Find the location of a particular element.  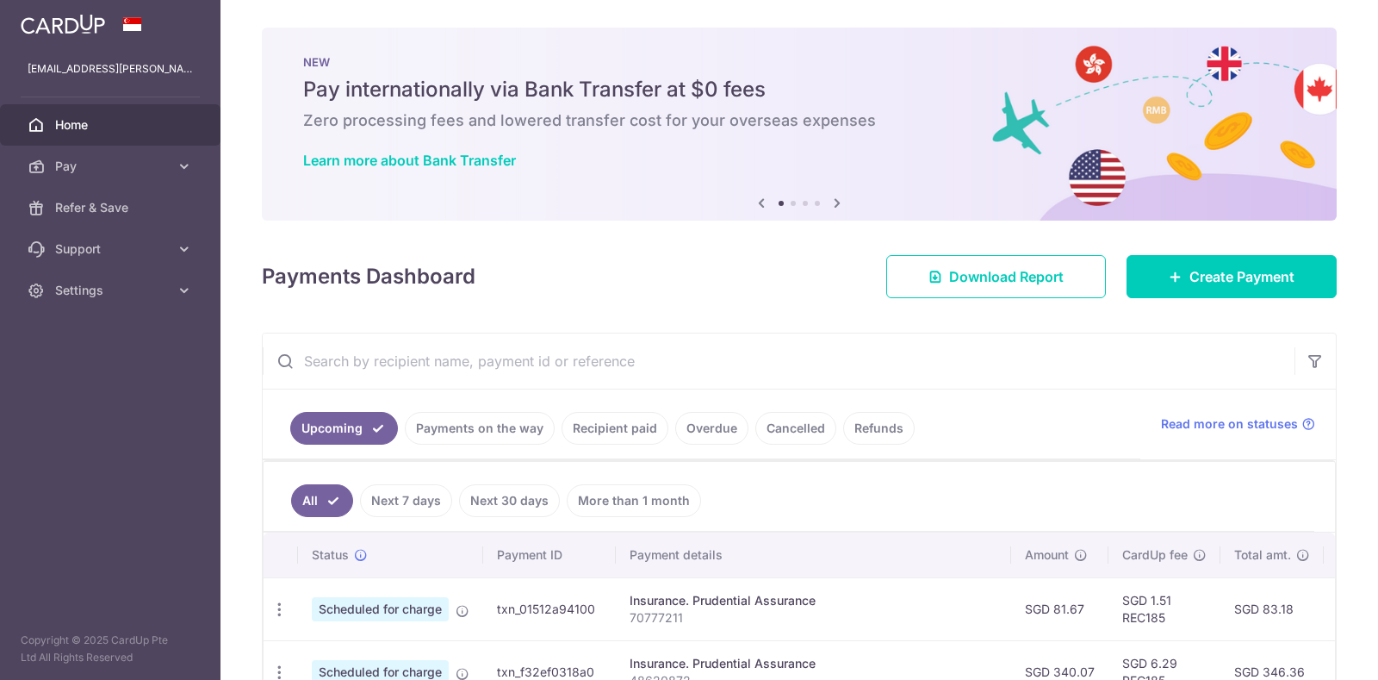

input: Search by recipient name, payment id or reference is located at coordinates (779, 361).